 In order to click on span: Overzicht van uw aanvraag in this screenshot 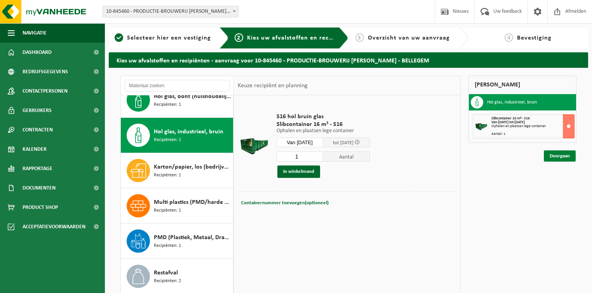, I will do `click(408, 38)`.